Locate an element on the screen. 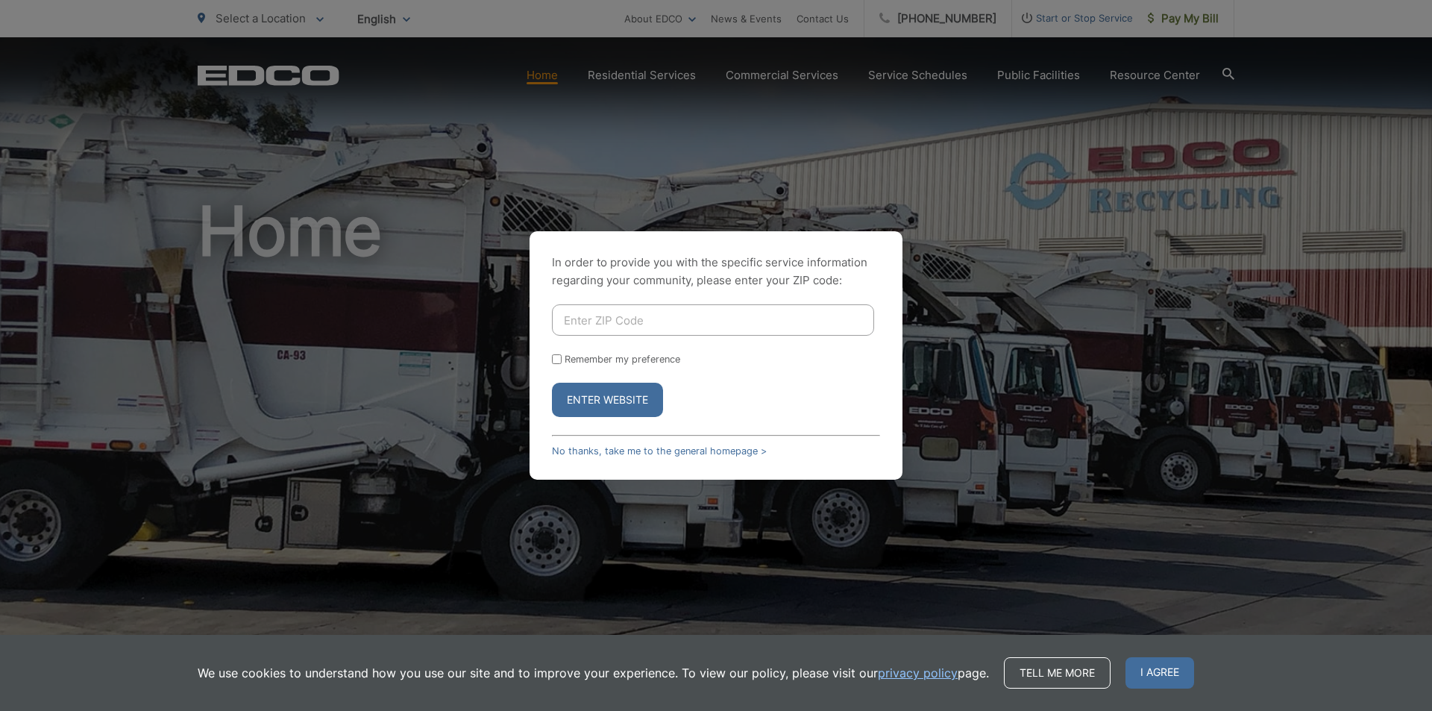 The width and height of the screenshot is (1432, 711). span: I agree is located at coordinates (1160, 673).